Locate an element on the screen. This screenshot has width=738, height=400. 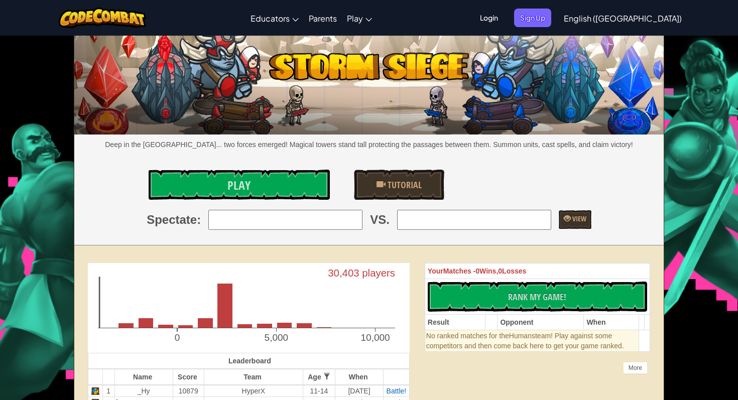
span: Sign Up is located at coordinates (533, 18).